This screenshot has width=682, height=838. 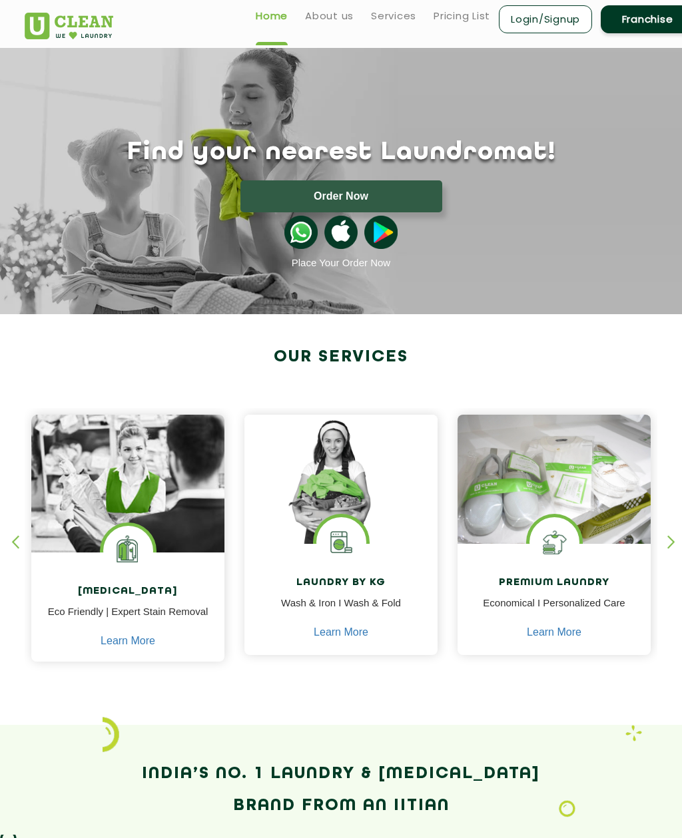 I want to click on a: Services, so click(x=393, y=16).